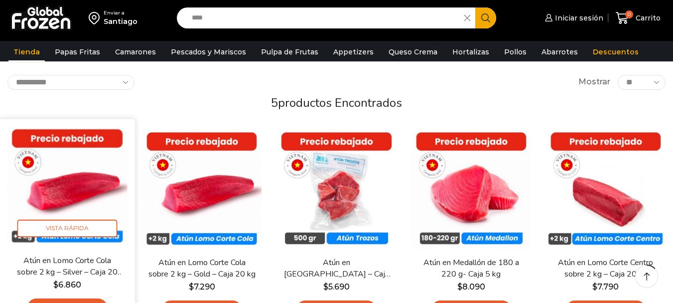  Describe the element at coordinates (136, 52) in the screenshot. I see `a: Camarones` at that location.